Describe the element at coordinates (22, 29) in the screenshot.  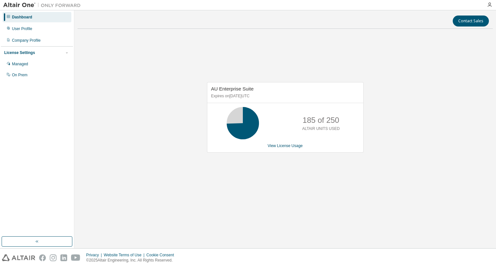
I see `div: User Profile` at that location.